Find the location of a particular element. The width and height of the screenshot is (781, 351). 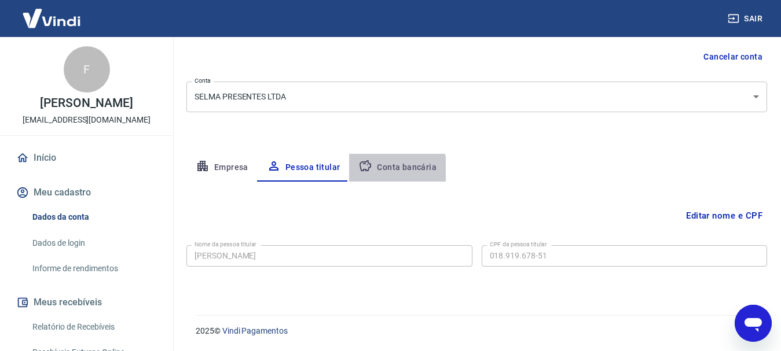

a: Vindi Pagamentos is located at coordinates (255, 331).